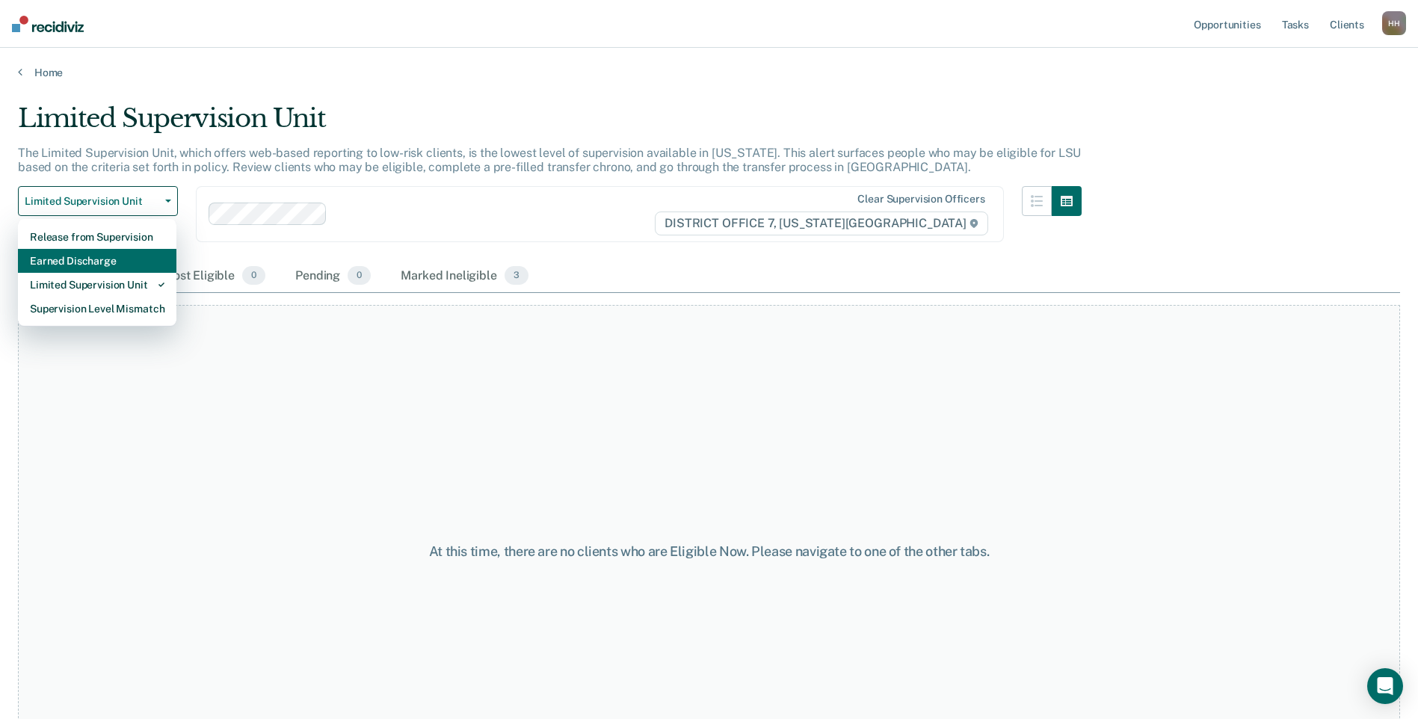 The image size is (1418, 719). Describe the element at coordinates (464, 277) in the screenshot. I see `div: Marked Ineligible3` at that location.